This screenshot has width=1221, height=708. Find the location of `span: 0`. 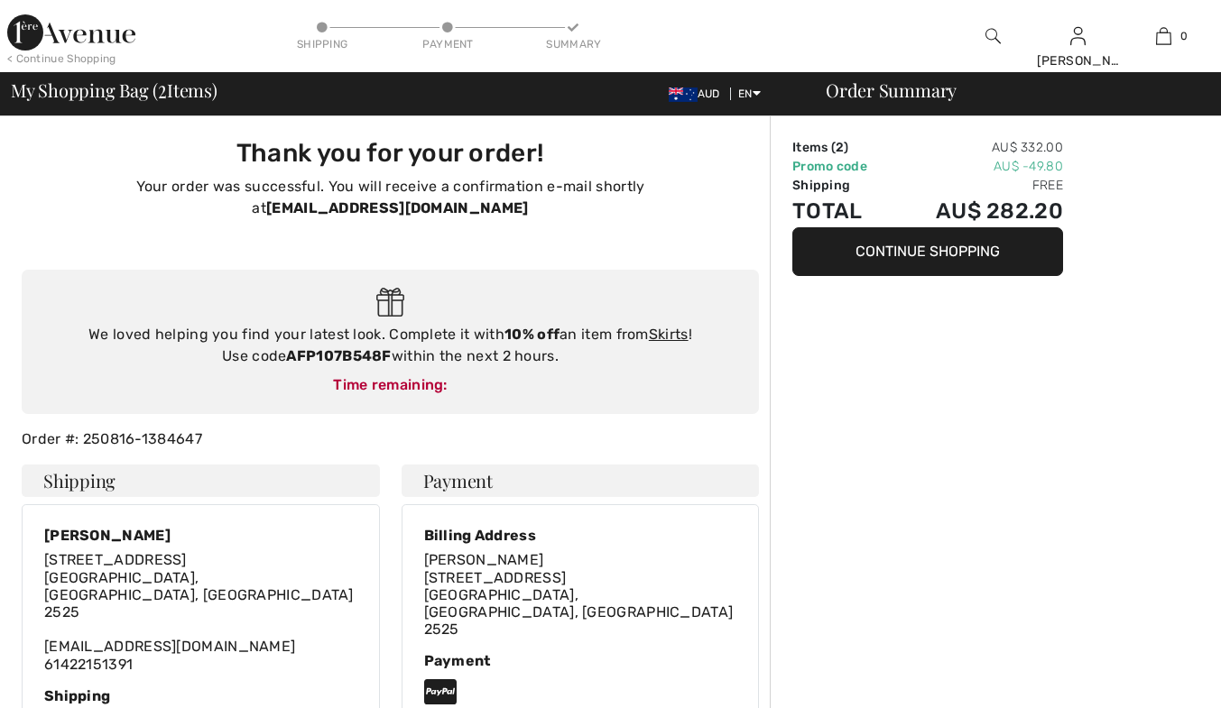

span: 0 is located at coordinates (1184, 36).